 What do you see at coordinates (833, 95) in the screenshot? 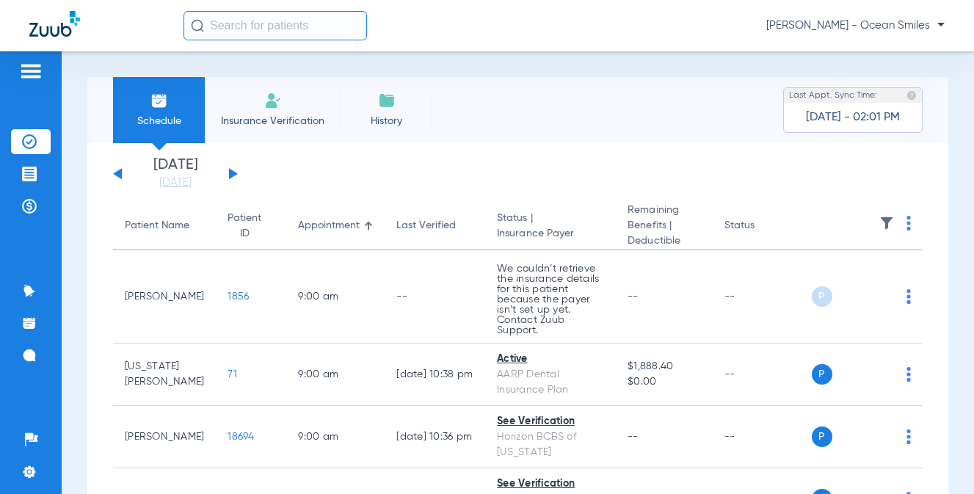
I see `span: Last Appt. Sync Time:` at bounding box center [833, 95].